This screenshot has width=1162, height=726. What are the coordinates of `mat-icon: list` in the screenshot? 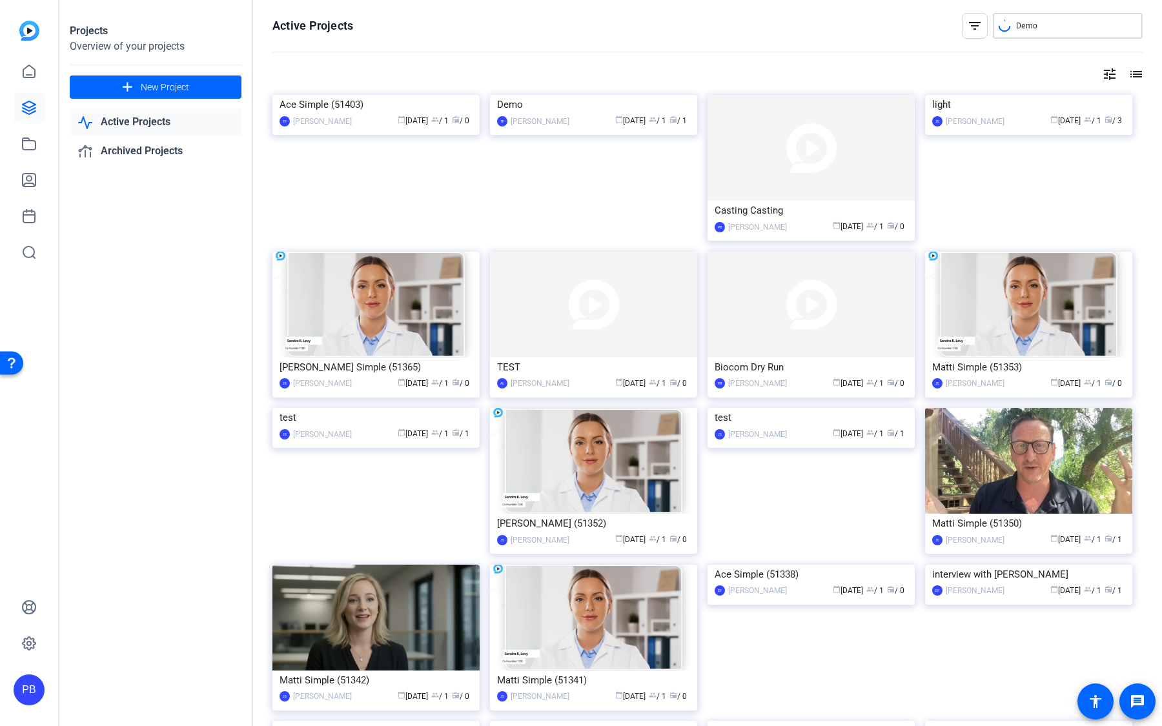 It's located at (1135, 74).